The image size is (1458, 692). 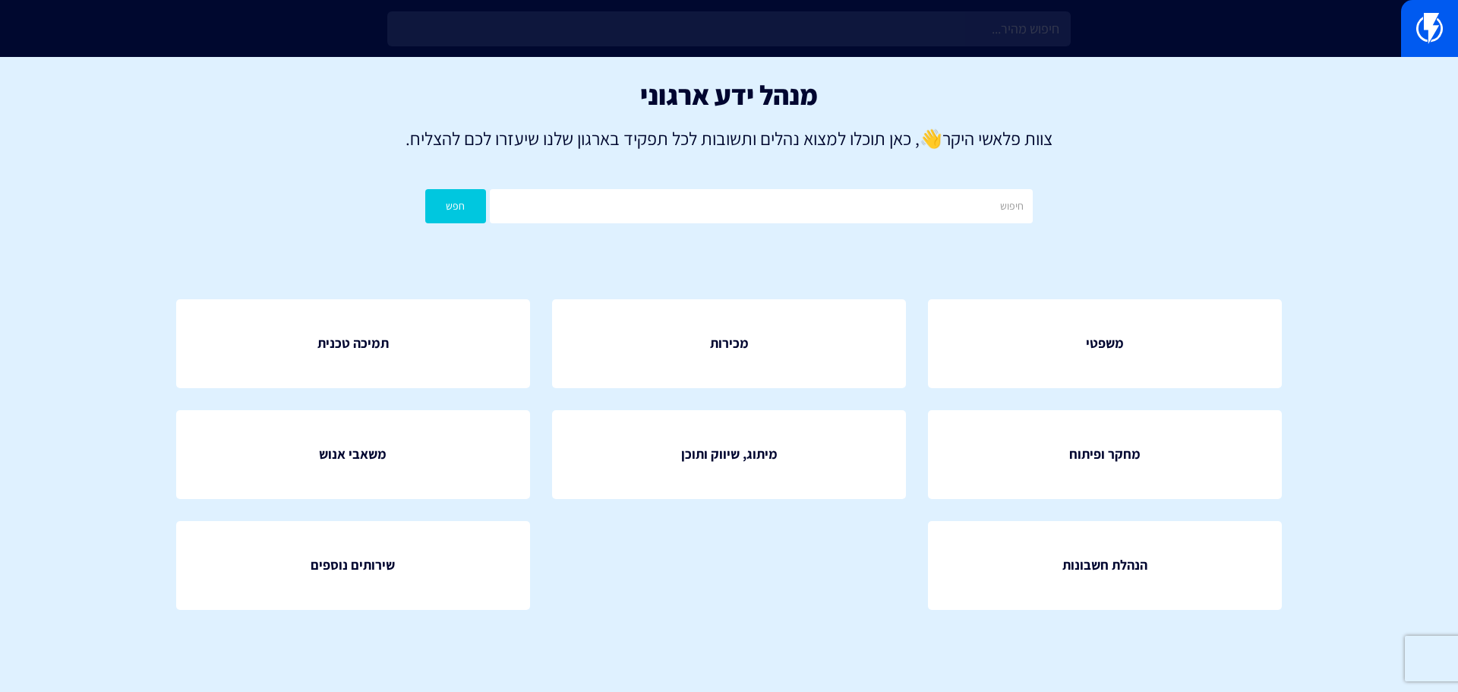 I want to click on span: משאבי אנוש, so click(x=352, y=454).